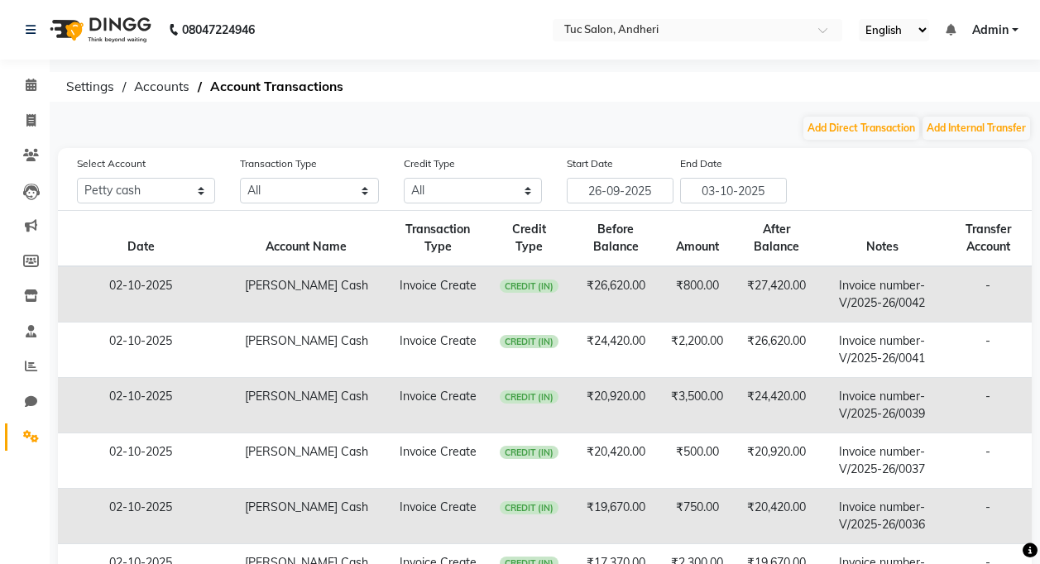 This screenshot has height=564, width=1040. I want to click on label: Select Account, so click(111, 164).